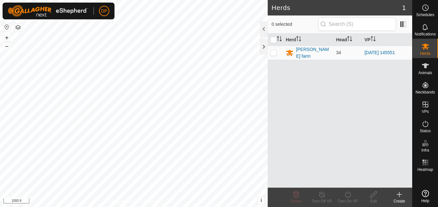  Describe the element at coordinates (309, 40) in the screenshot. I see `th: Herd` at that location.